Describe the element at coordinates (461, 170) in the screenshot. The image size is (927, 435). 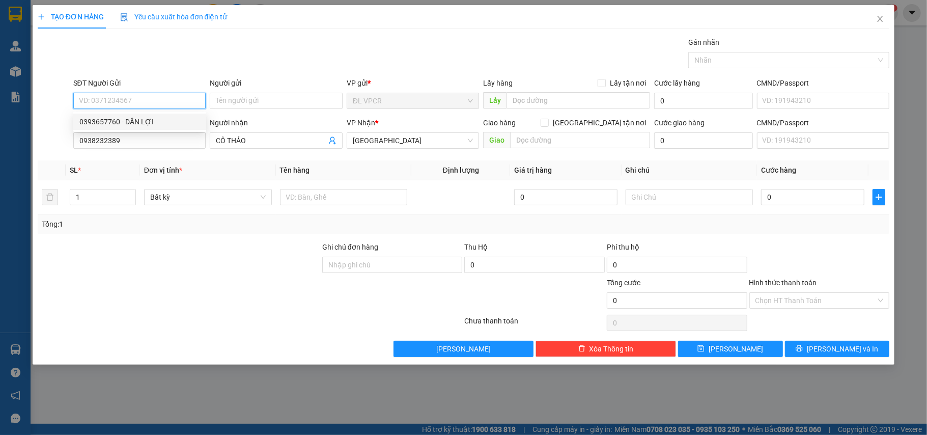
I see `span: Định lượng` at that location.